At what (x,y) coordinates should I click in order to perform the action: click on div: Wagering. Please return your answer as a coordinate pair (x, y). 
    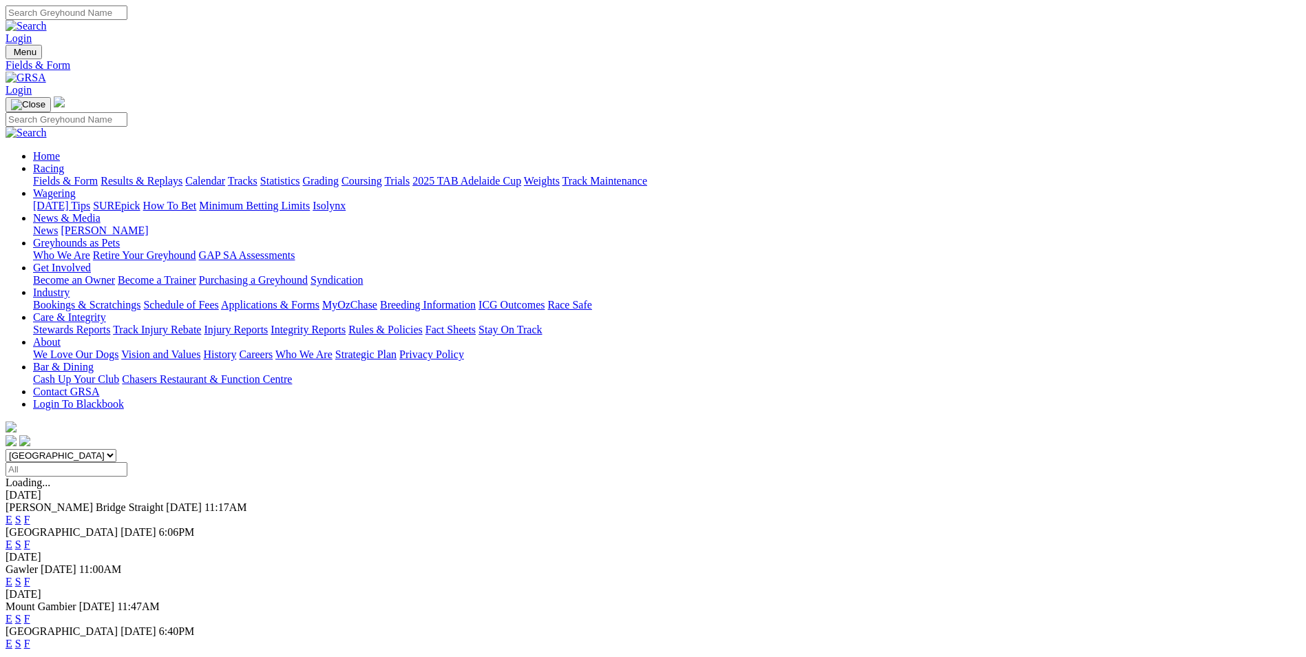
    Looking at the image, I should click on (667, 206).